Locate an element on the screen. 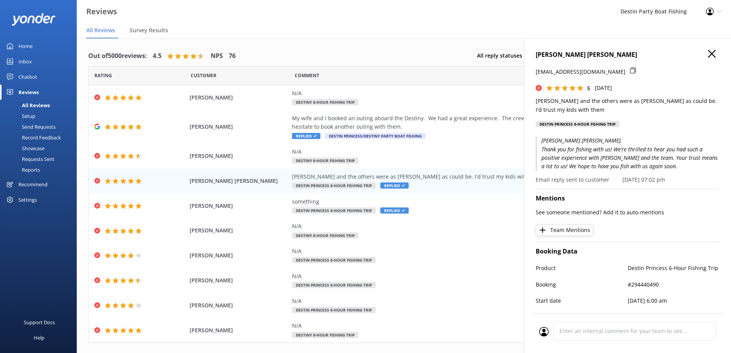 Image resolution: width=731 pixels, height=353 pixels. div: Recommend is located at coordinates (33, 184).